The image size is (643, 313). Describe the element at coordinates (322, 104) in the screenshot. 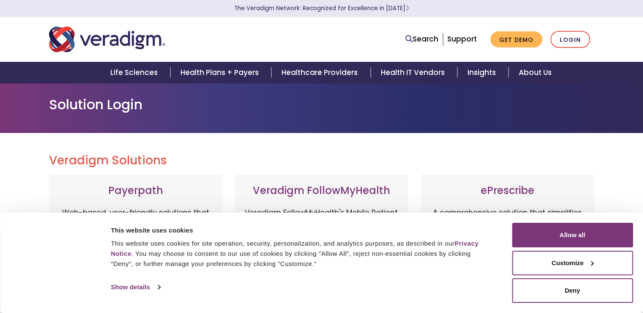

I see `h1: Solution Login` at that location.